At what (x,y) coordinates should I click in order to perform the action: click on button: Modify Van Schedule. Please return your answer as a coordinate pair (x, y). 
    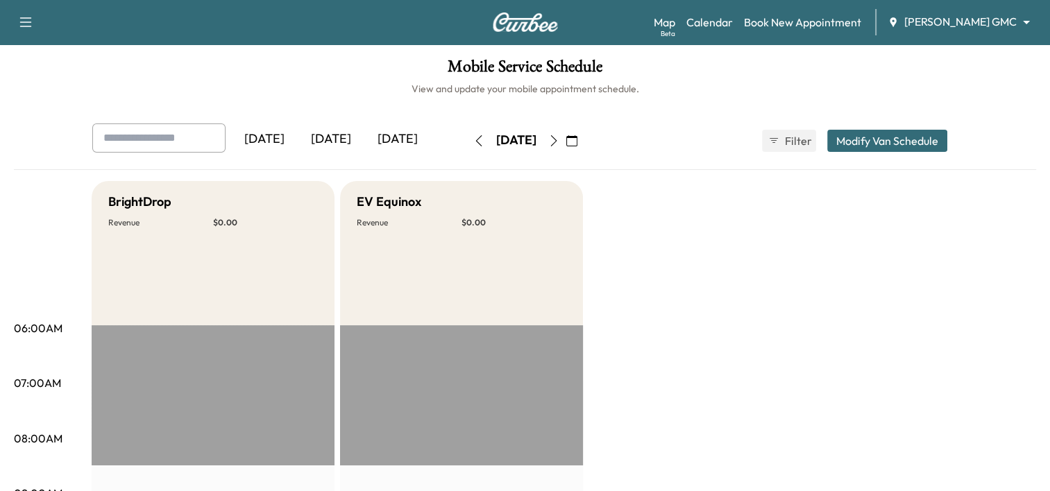
    Looking at the image, I should click on (887, 141).